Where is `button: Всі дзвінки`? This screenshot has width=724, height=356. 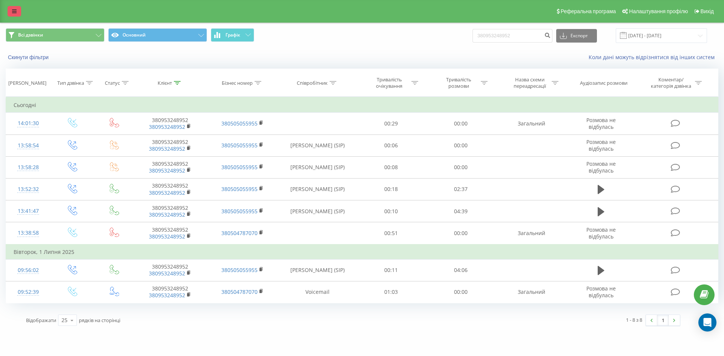 button: Всі дзвінки is located at coordinates (55, 35).